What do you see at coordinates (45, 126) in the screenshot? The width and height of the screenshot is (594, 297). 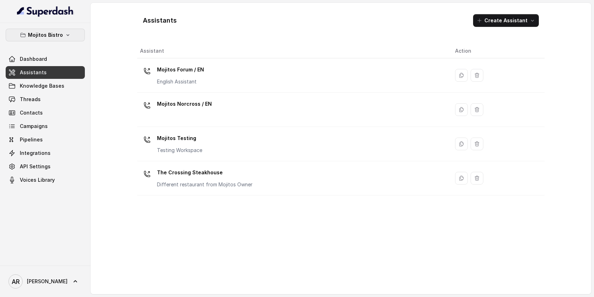 I see `a: Campaigns` at bounding box center [45, 126].